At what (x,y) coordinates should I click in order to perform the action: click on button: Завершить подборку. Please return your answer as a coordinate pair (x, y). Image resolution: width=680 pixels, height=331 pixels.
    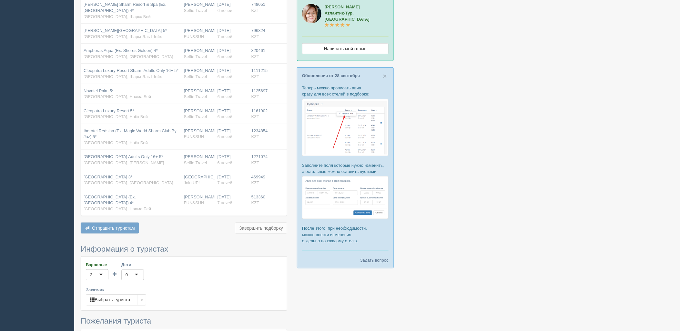
    Looking at the image, I should click on (261, 228).